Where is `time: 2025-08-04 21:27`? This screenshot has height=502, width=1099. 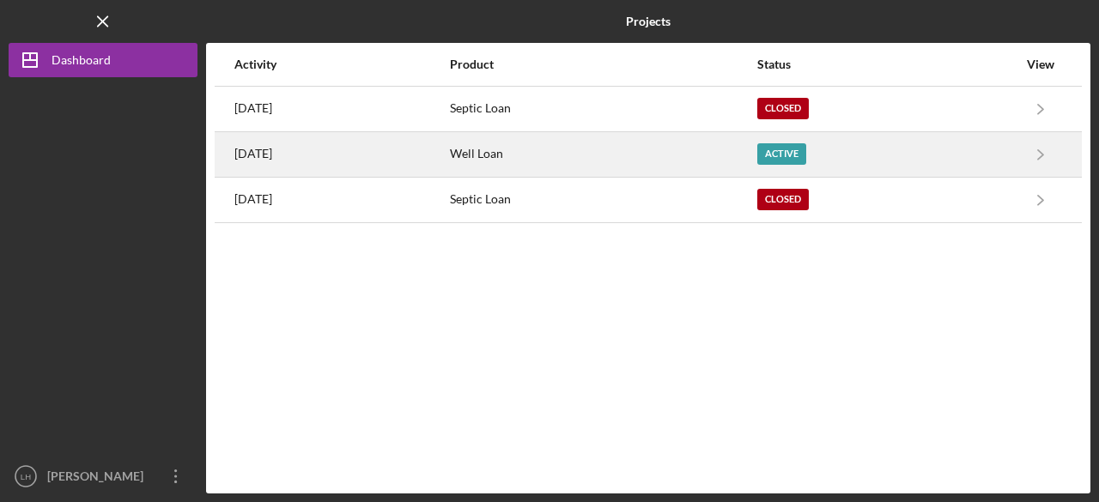 time: 2025-08-04 21:27 is located at coordinates (253, 108).